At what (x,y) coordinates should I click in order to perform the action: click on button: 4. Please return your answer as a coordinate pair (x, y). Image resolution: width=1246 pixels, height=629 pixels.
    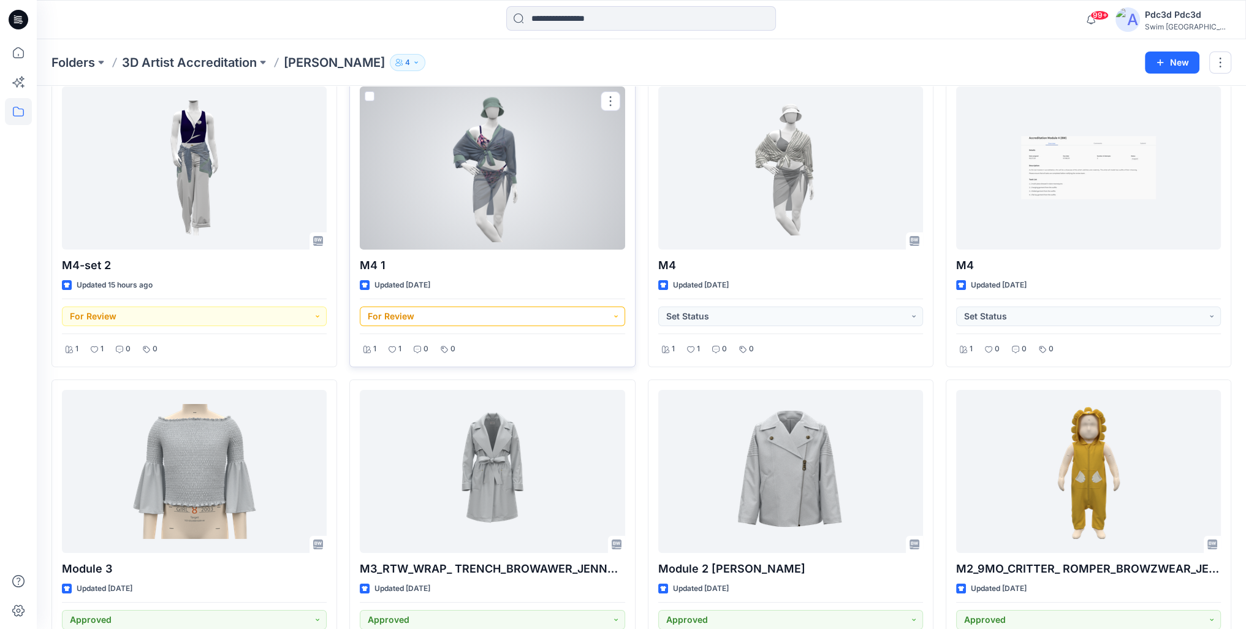
    Looking at the image, I should click on (407, 62).